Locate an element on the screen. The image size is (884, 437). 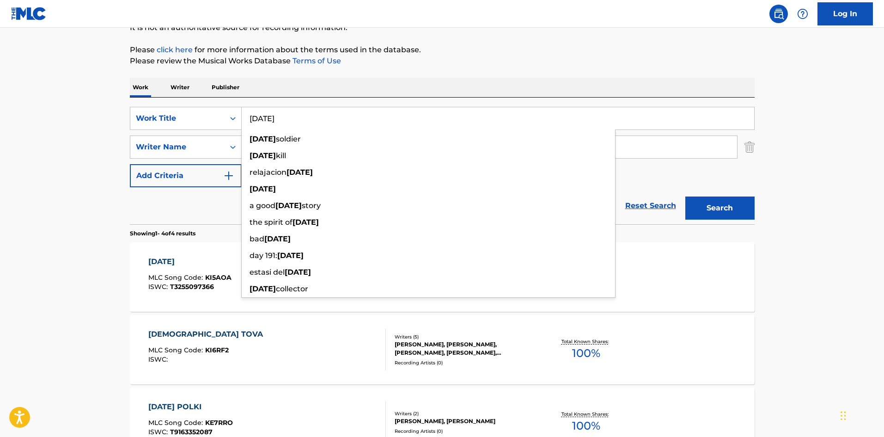
p: It is not an authoritative source for recording information. is located at coordinates (442, 28).